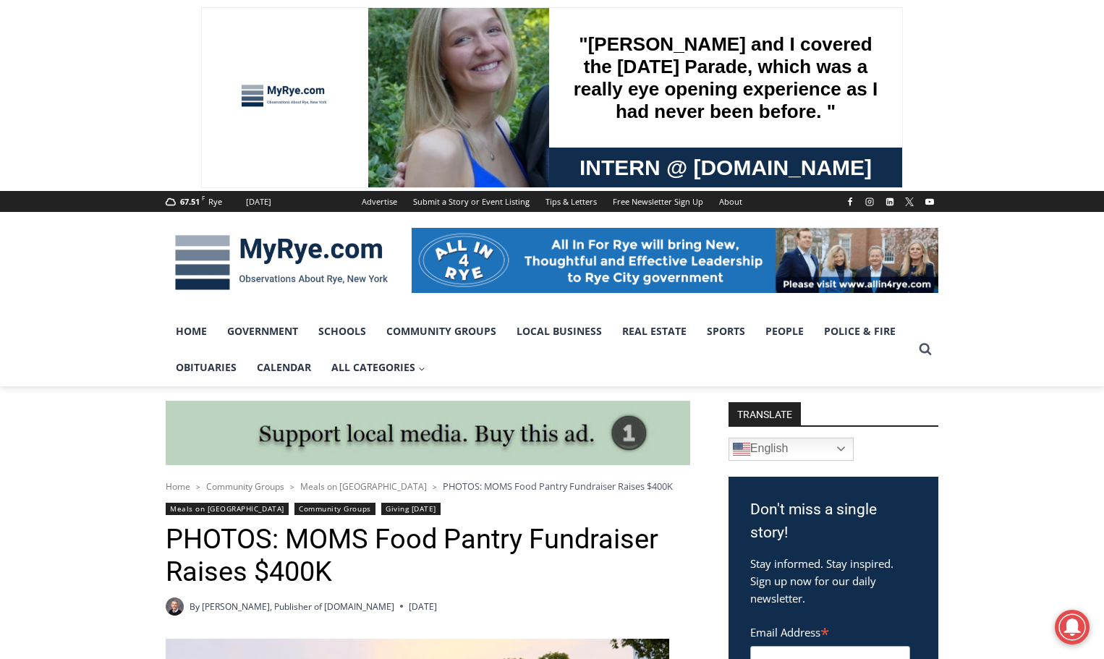 Image resolution: width=1104 pixels, height=659 pixels. I want to click on a: support local media, buy this ad, so click(428, 433).